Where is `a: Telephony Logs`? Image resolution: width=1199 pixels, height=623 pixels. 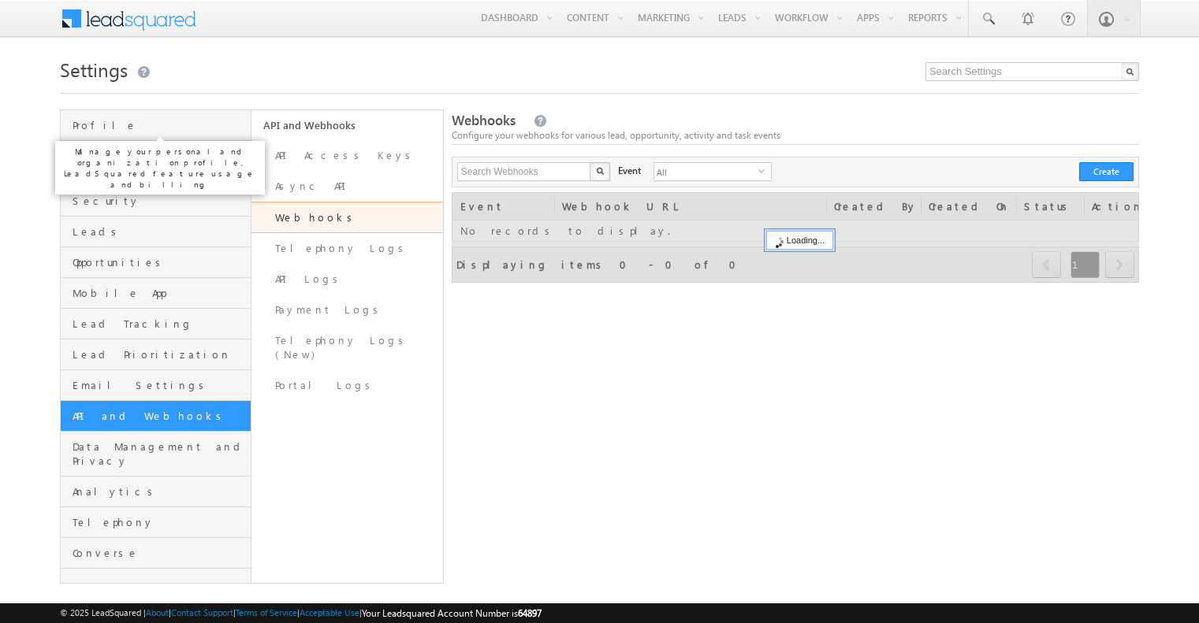 a: Telephony Logs is located at coordinates (347, 248).